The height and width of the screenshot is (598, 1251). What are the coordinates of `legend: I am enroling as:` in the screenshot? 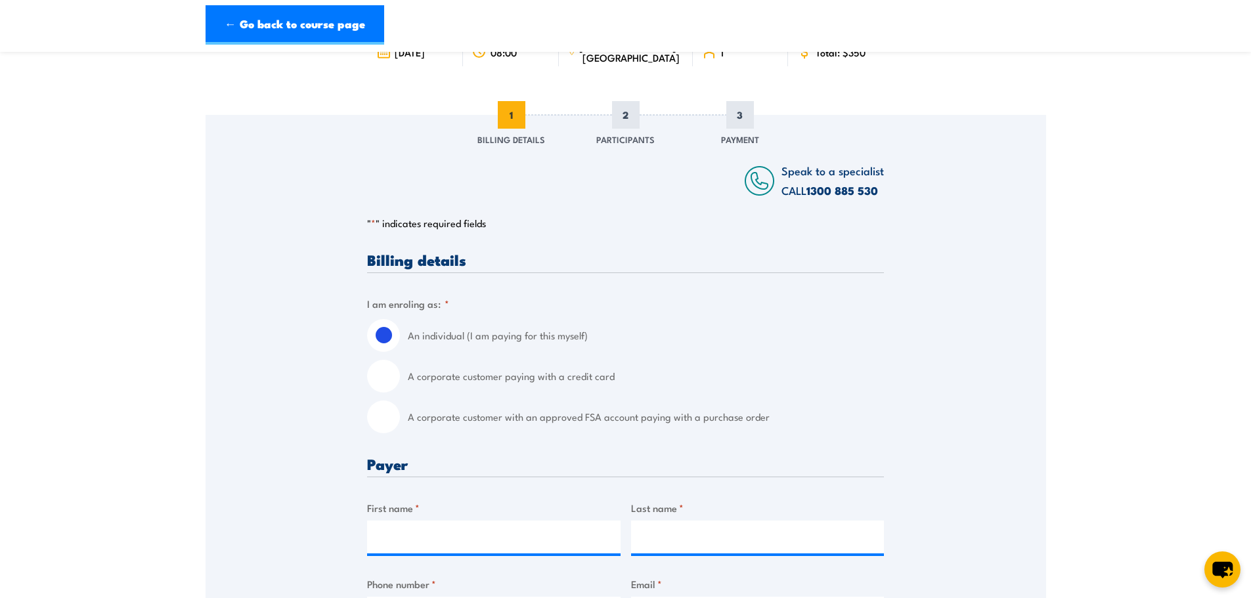 It's located at (408, 303).